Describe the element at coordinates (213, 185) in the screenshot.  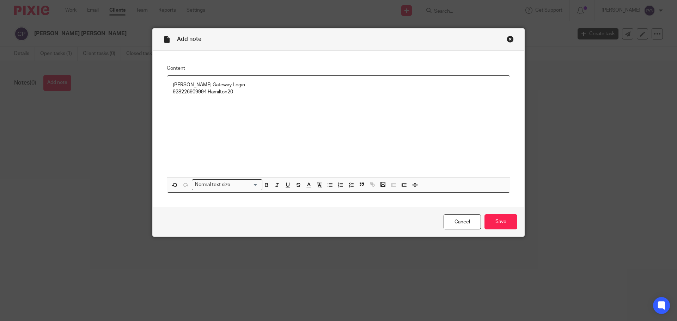
I see `span: Normal text size` at that location.